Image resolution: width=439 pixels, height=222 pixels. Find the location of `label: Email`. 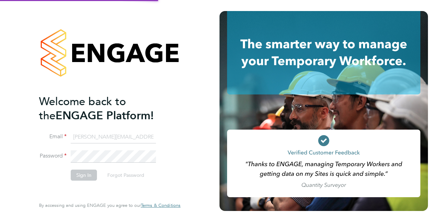

label: Email is located at coordinates (53, 137).